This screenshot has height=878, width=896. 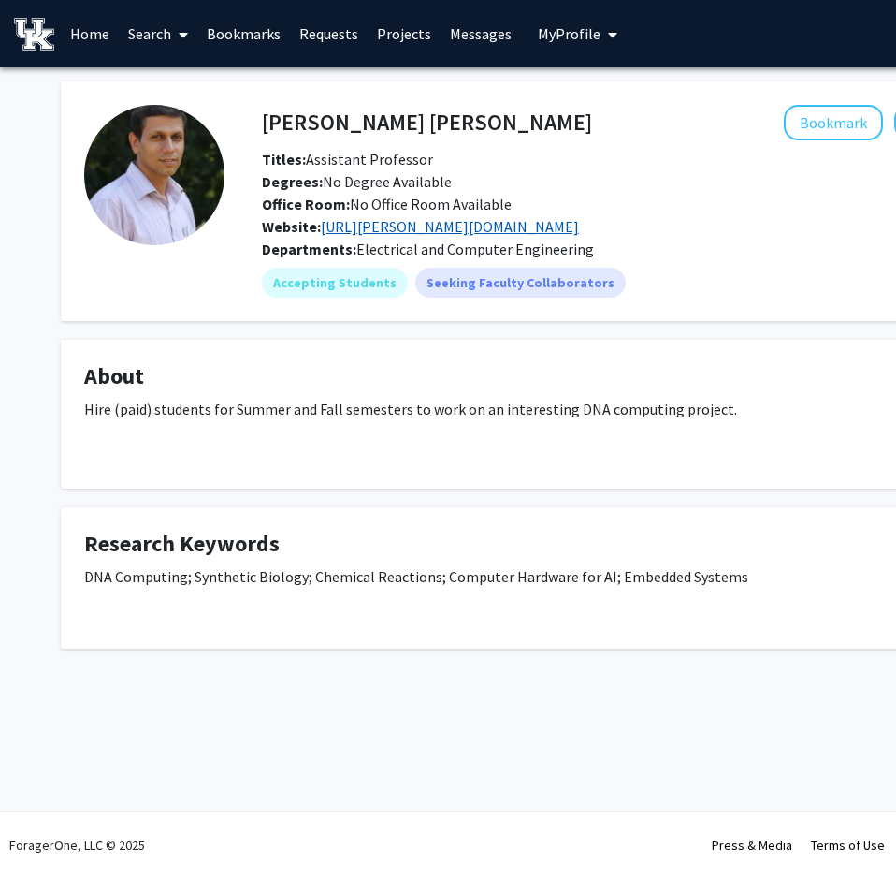 I want to click on mat-chip: Seeking Faculty Collaborators, so click(x=520, y=283).